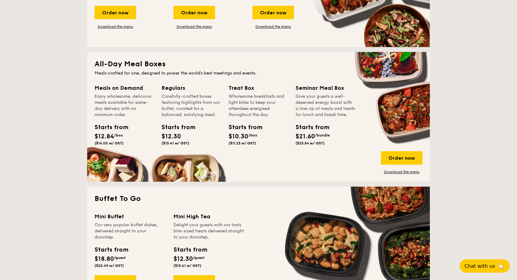  What do you see at coordinates (242, 143) in the screenshot?
I see `span: ($11.23 w/ GST)` at bounding box center [242, 143].